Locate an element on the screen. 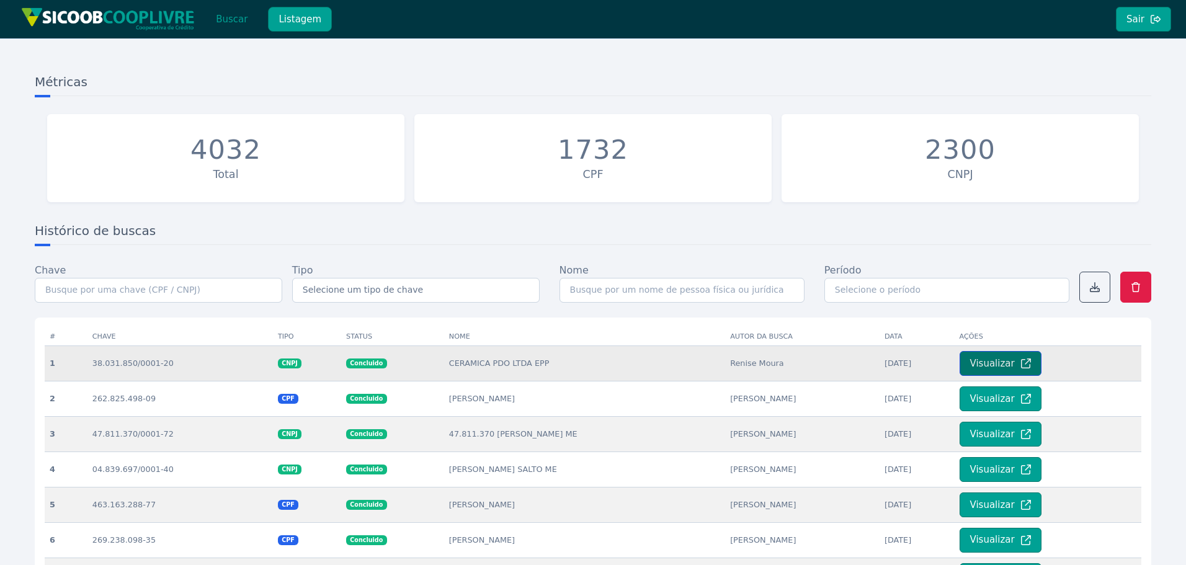  td: 38.031.850/0001-20 is located at coordinates (180, 363).